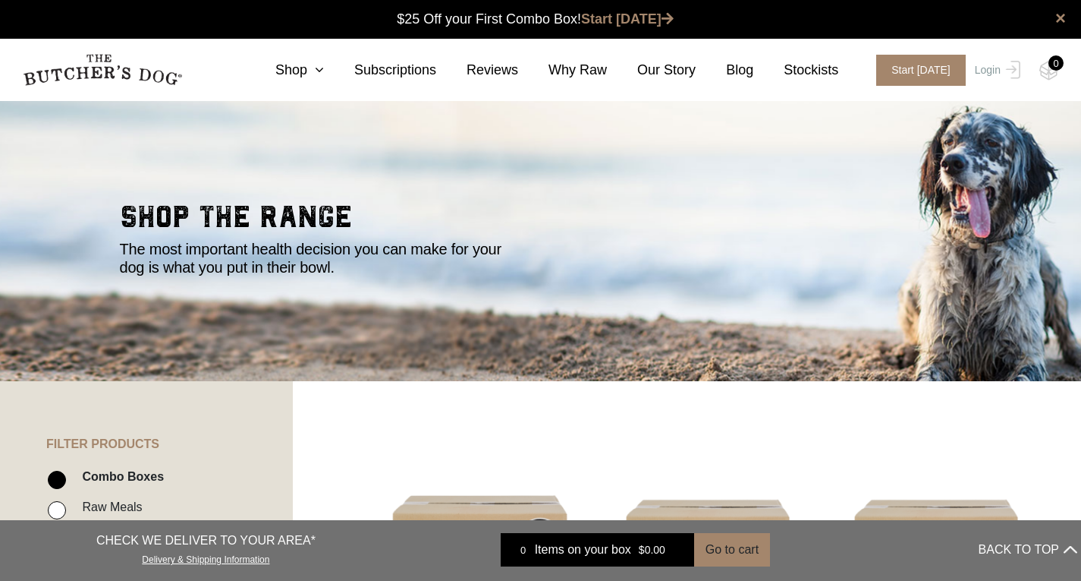 This screenshot has width=1081, height=581. Describe the element at coordinates (541, 221) in the screenshot. I see `h2: shop the range` at that location.